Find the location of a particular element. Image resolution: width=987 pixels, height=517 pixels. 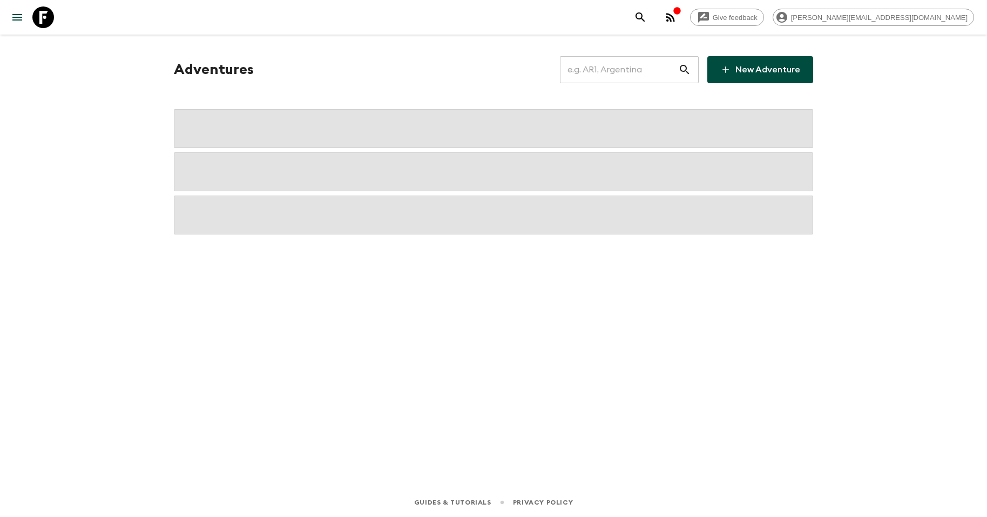

span: Give feedback is located at coordinates (735, 17).